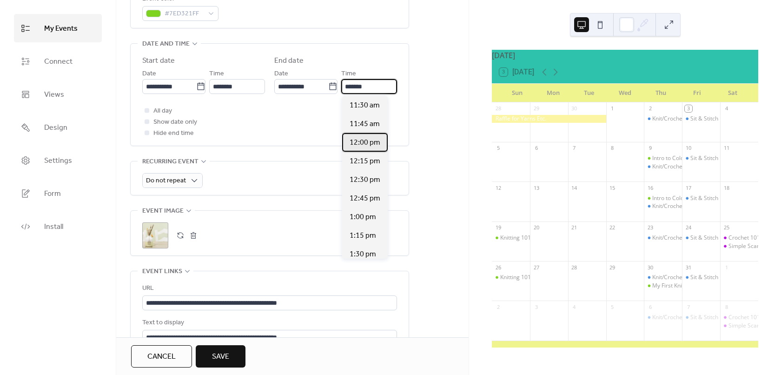 This screenshot has height=375, width=781. I want to click on span: Install, so click(53, 226).